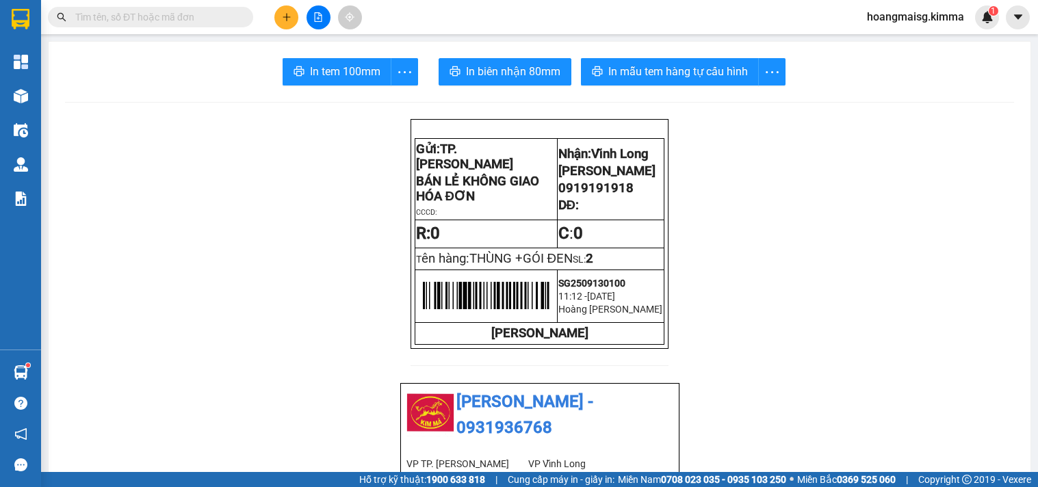 Image resolution: width=1038 pixels, height=487 pixels. I want to click on input: Tìm tên, số ĐT hoặc mã đơn, so click(156, 17).